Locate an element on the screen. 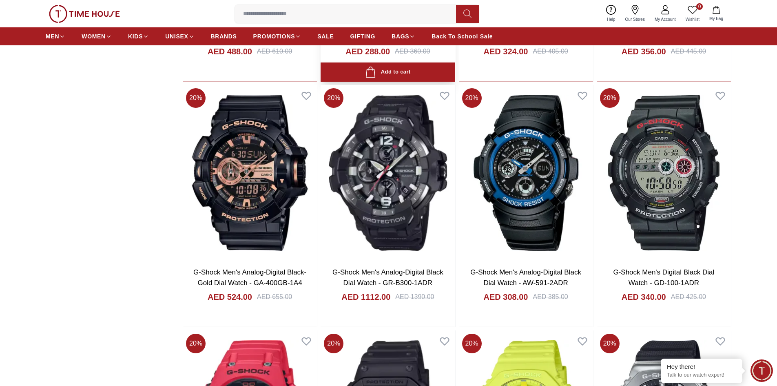 This screenshot has width=777, height=386. span: WOMEN is located at coordinates (93, 36).